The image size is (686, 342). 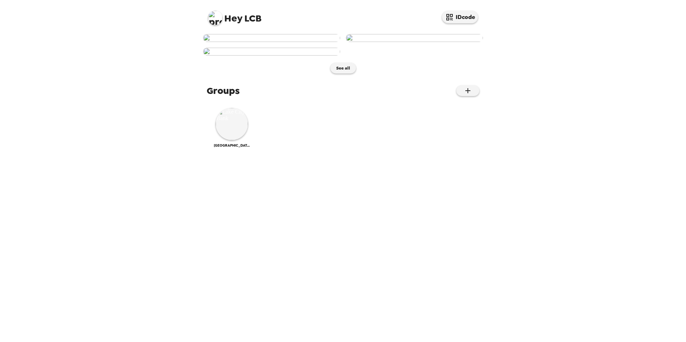 I want to click on img: user-265955, so click(x=271, y=38).